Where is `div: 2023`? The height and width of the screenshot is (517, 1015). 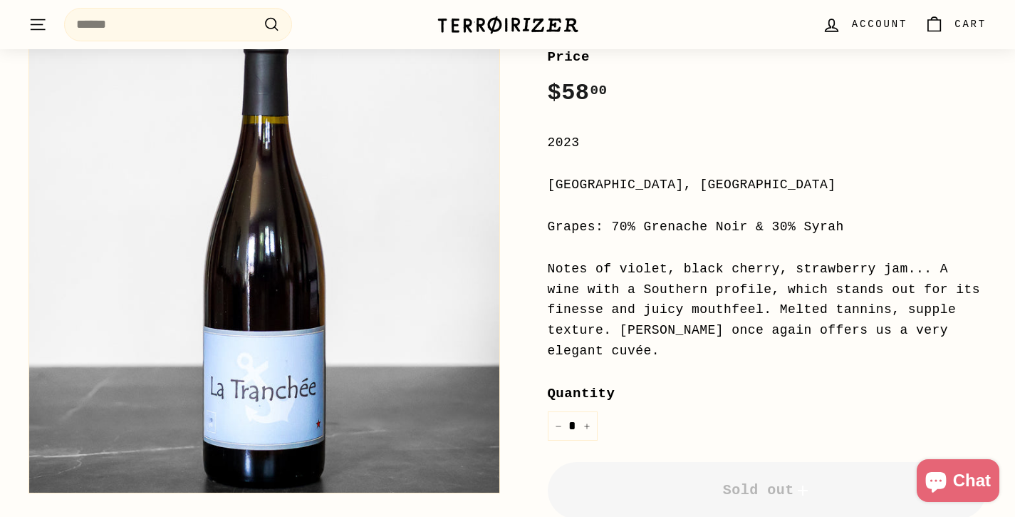 div: 2023 is located at coordinates (767, 143).